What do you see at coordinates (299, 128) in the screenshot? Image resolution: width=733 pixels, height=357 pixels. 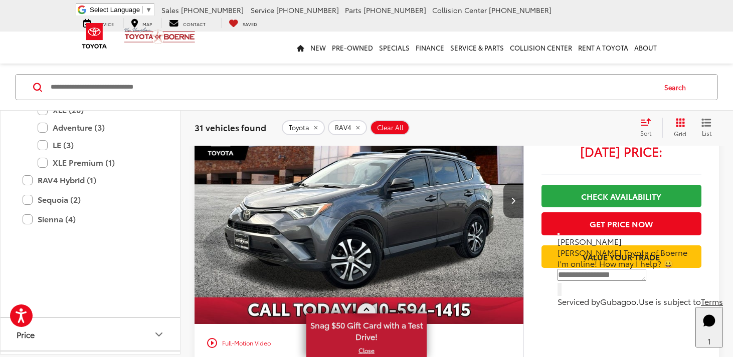 I see `span: Toyota` at bounding box center [299, 128].